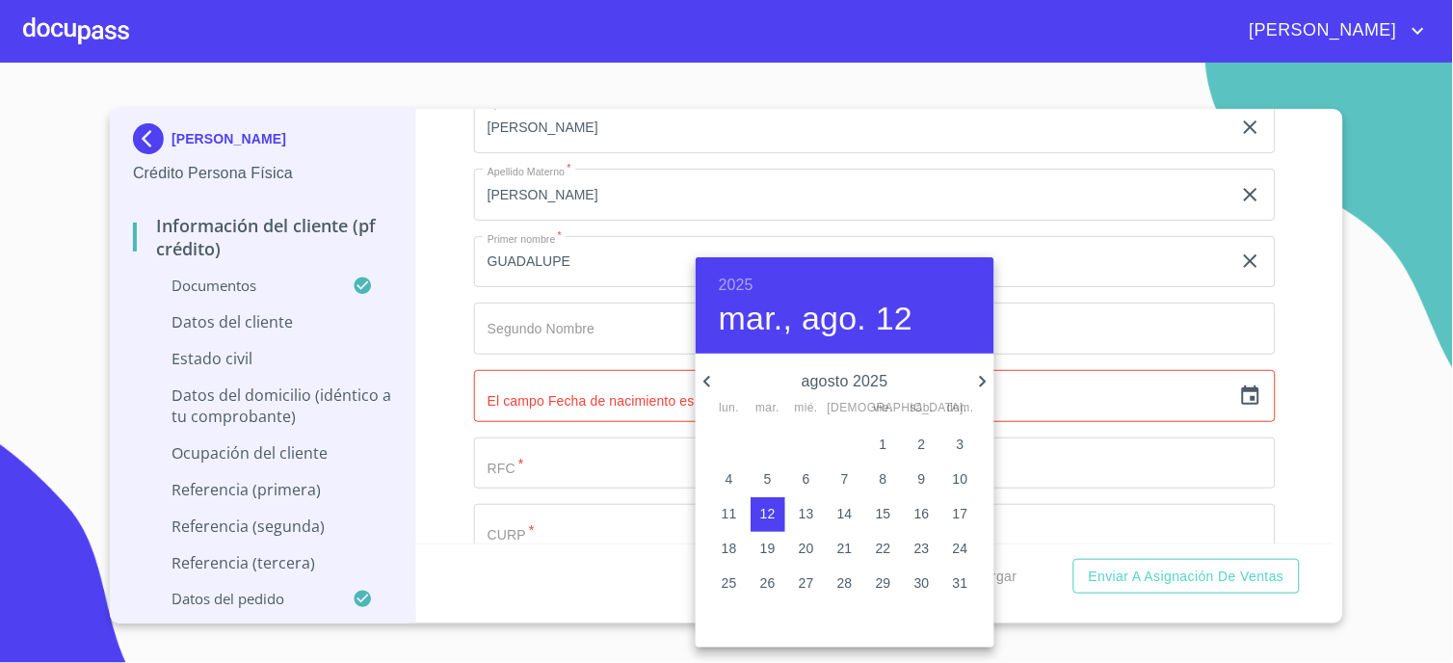 This screenshot has height=663, width=1453. I want to click on p: 20, so click(806, 548).